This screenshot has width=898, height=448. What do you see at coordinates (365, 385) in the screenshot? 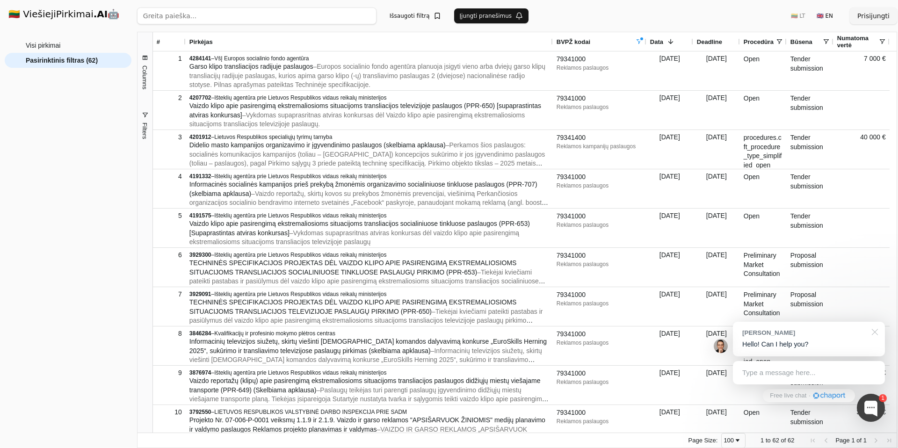
I see `span: Vaizdo reportažų (klipų) apie pasirengimą ekstremaliosioms situacijoms transliacijos paslaugos di...` at bounding box center [365, 385].